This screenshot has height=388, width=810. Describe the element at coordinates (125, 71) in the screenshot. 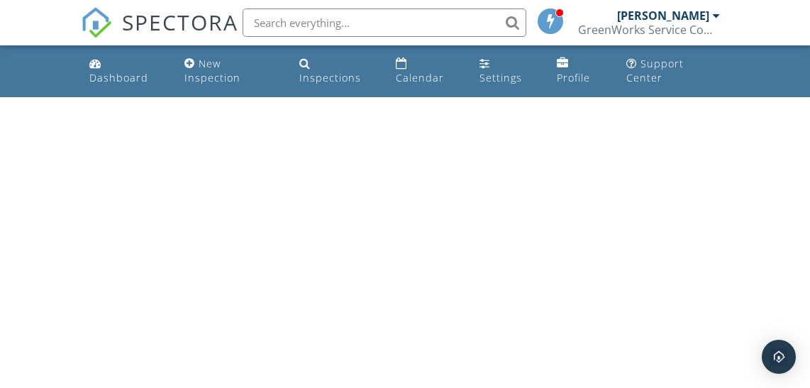

I see `a: Dashboard` at that location.